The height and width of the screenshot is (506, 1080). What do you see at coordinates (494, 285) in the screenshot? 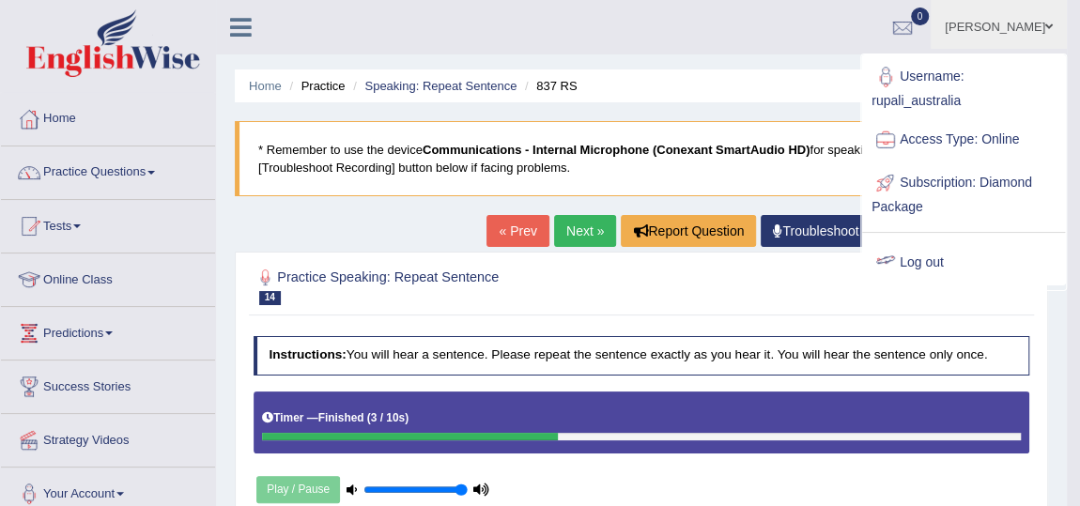
I see `h2: Practice Speaking: Repeat Sentence` at bounding box center [494, 285].